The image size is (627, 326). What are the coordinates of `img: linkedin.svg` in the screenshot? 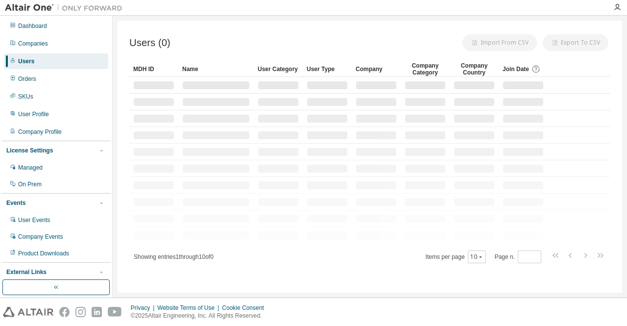 It's located at (96, 312).